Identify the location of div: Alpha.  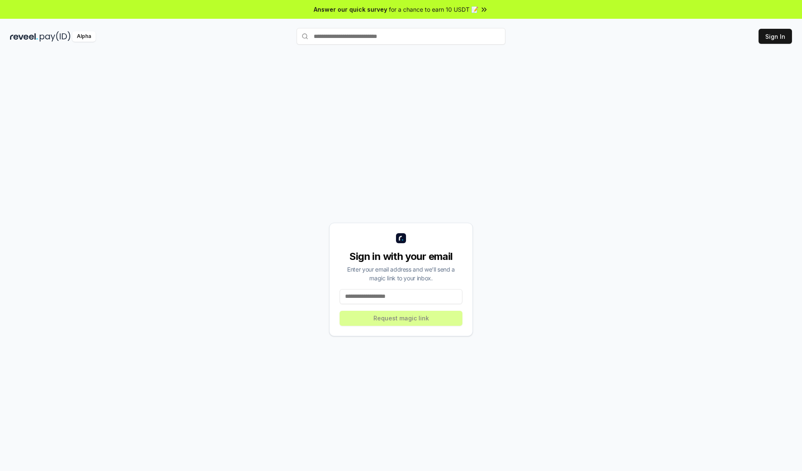
(84, 36).